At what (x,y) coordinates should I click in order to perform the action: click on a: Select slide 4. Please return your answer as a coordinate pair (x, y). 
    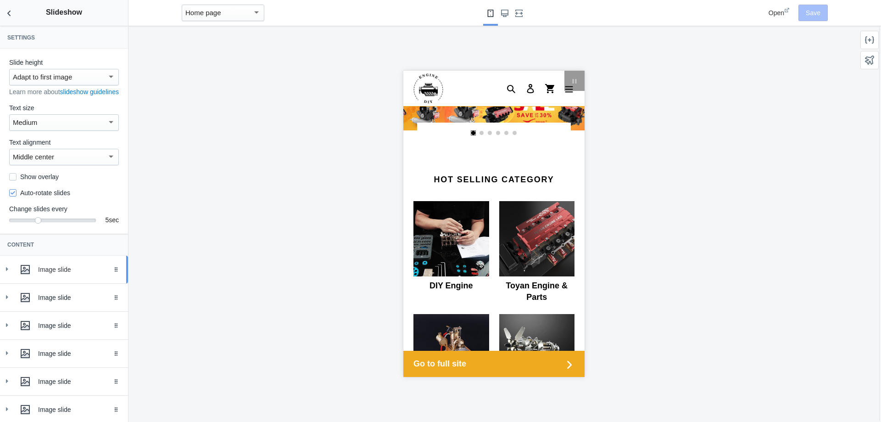
    Looking at the image, I should click on (95, 62).